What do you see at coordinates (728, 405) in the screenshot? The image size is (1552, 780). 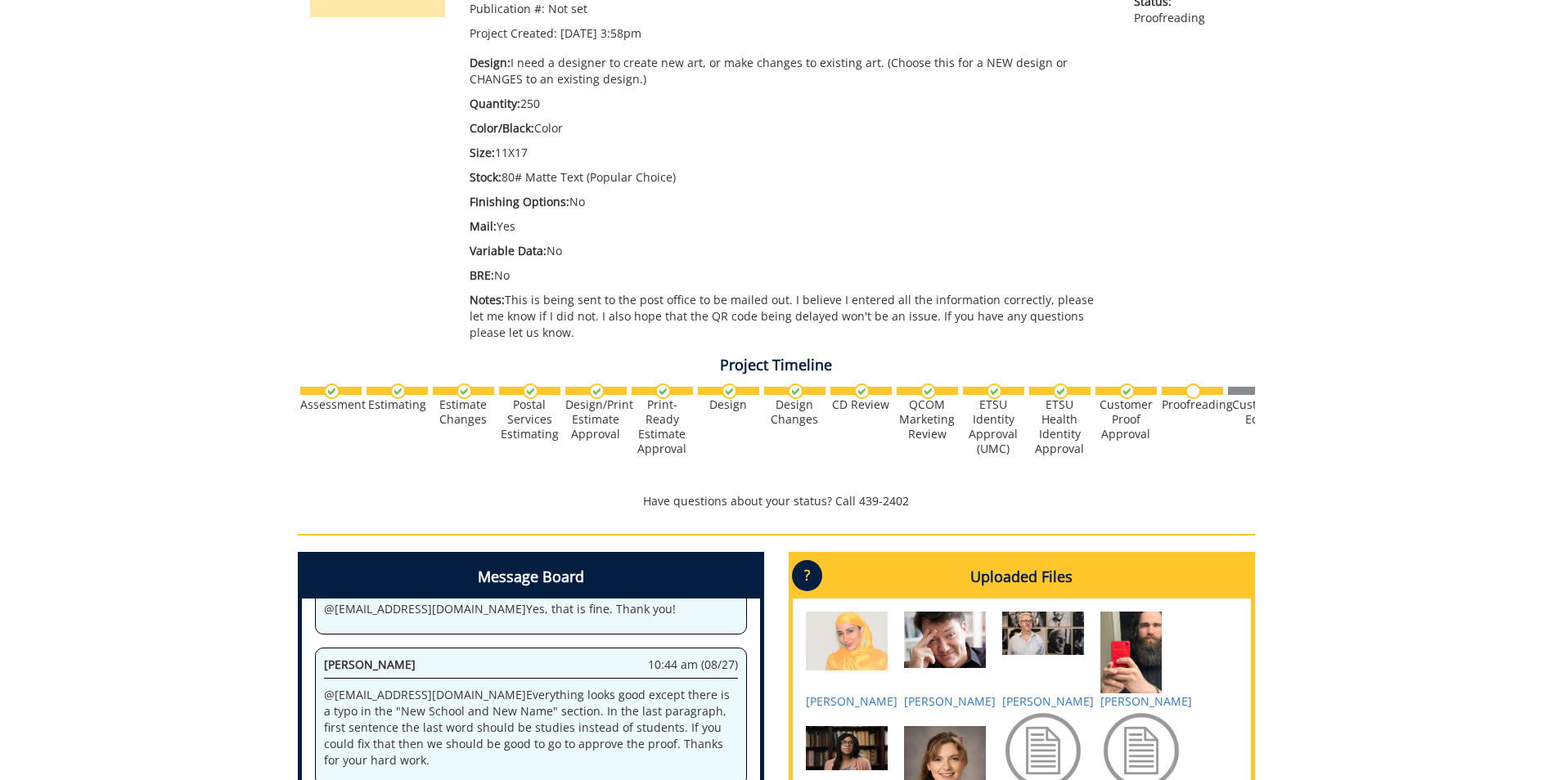 I see `div: Design` at bounding box center [728, 405].